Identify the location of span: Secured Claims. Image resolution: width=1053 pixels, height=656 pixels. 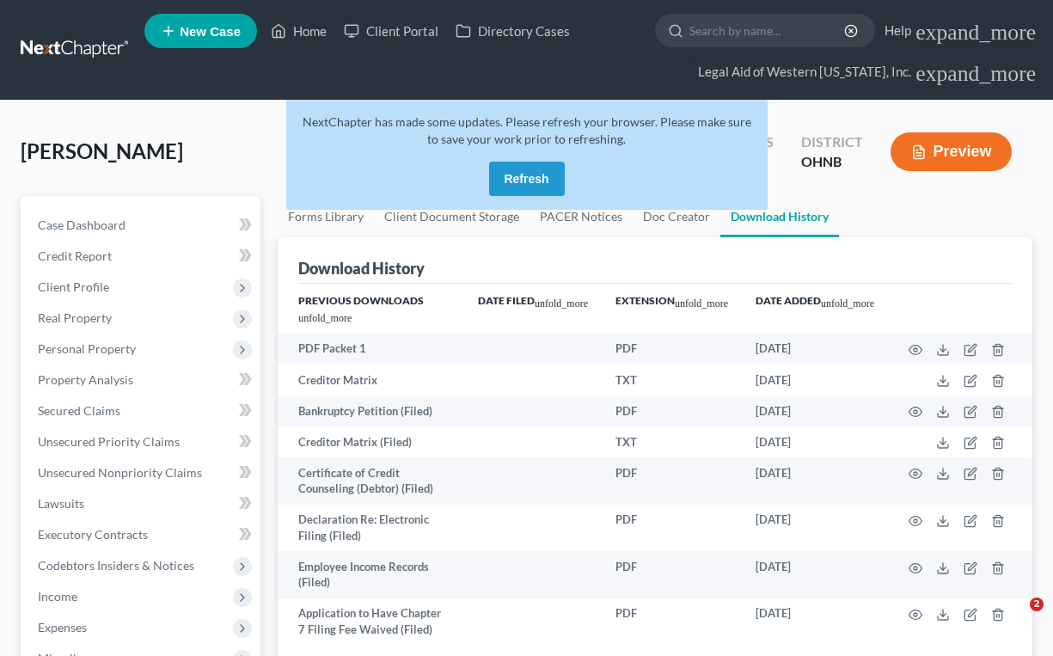
(79, 410).